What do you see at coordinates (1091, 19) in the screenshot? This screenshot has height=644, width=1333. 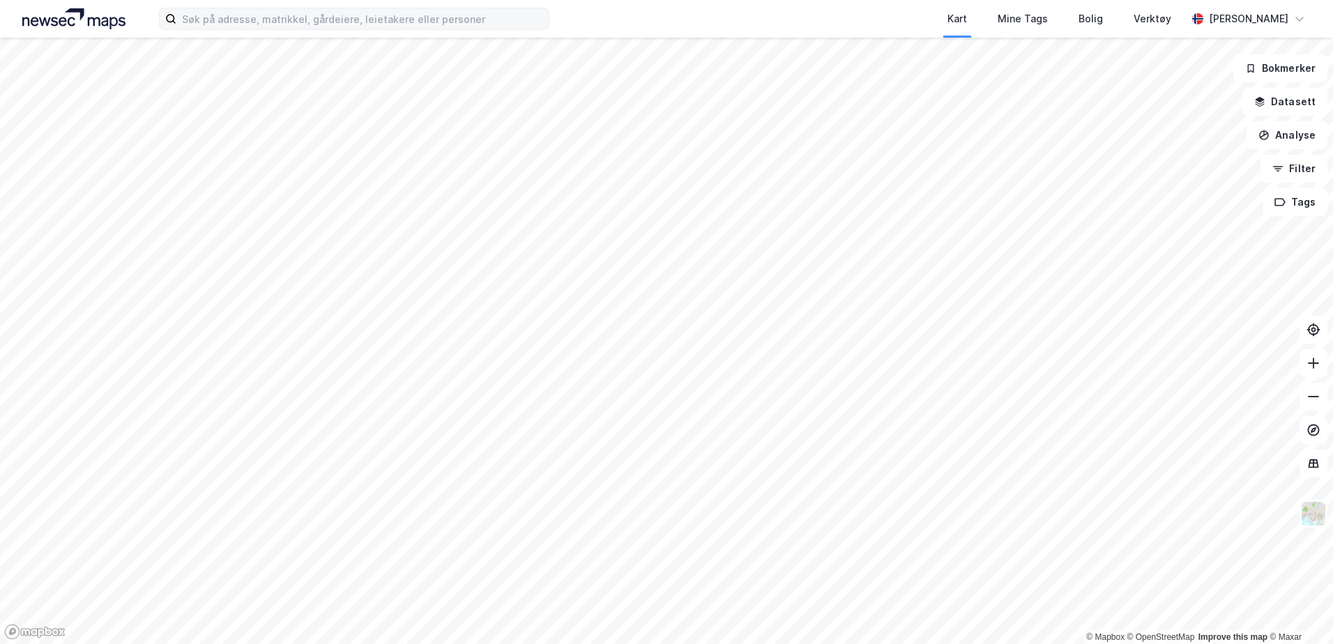 I see `div: Bolig` at bounding box center [1091, 19].